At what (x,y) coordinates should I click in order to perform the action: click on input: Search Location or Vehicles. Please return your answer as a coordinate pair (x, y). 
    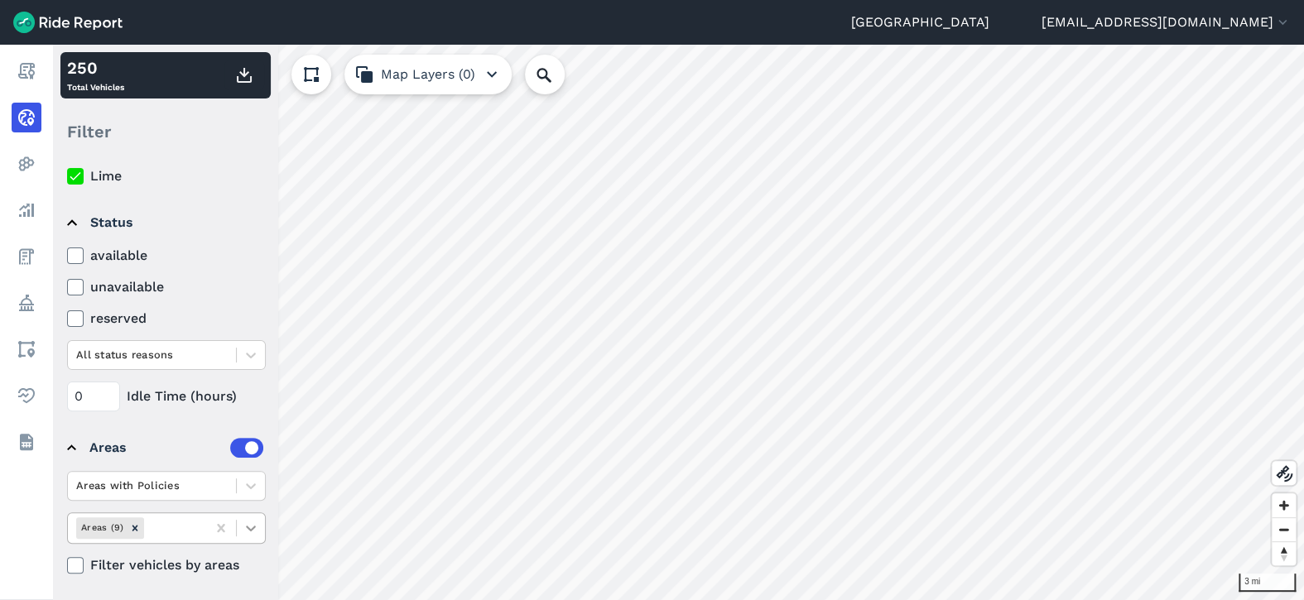
    Looking at the image, I should click on (558, 74).